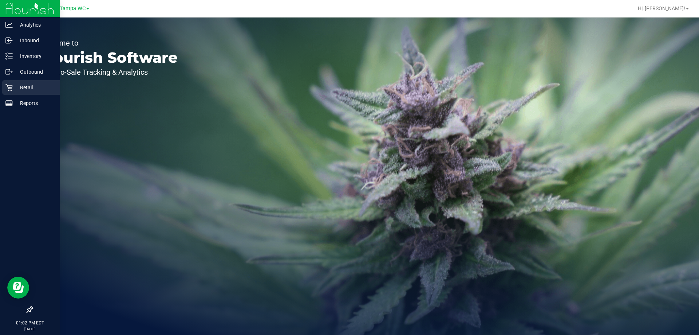 This screenshot has height=335, width=699. I want to click on inline-svg: Inbound, so click(9, 40).